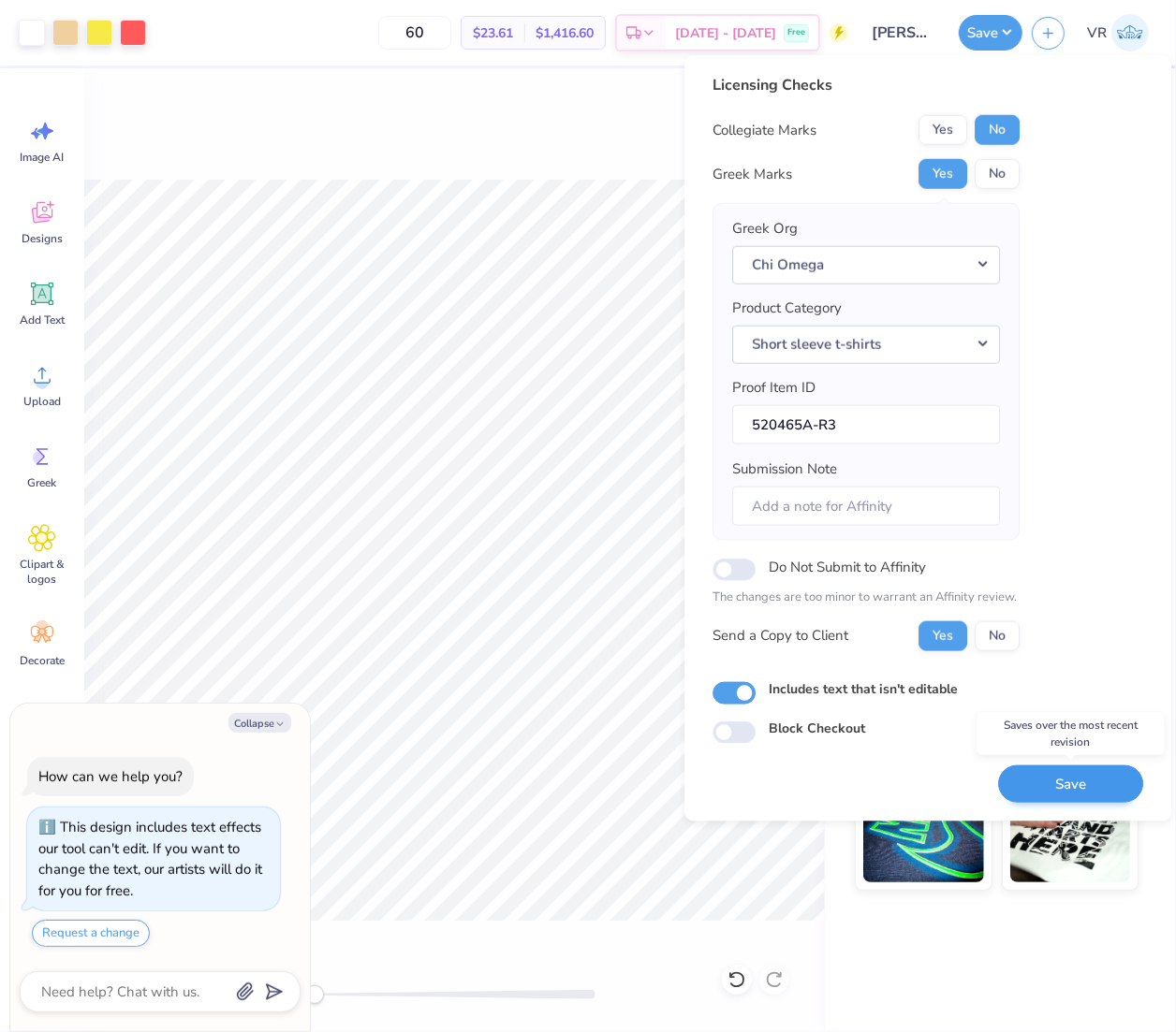 The width and height of the screenshot is (1176, 1032). What do you see at coordinates (866, 264) in the screenshot?
I see `button: Chi Omega` at bounding box center [866, 264].